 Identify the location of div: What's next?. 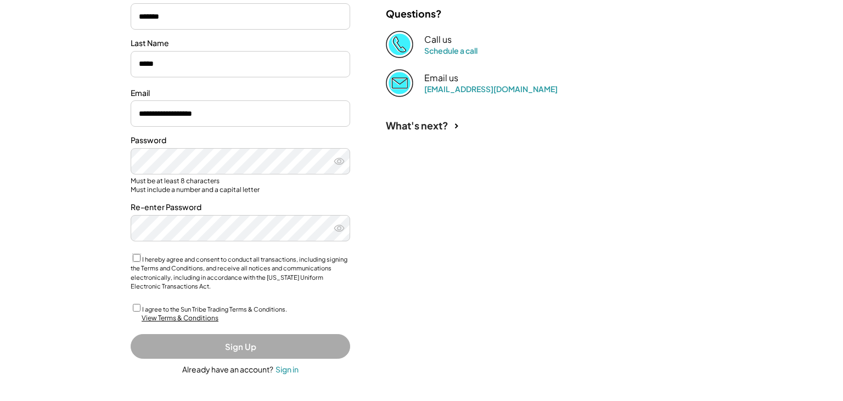
(417, 125).